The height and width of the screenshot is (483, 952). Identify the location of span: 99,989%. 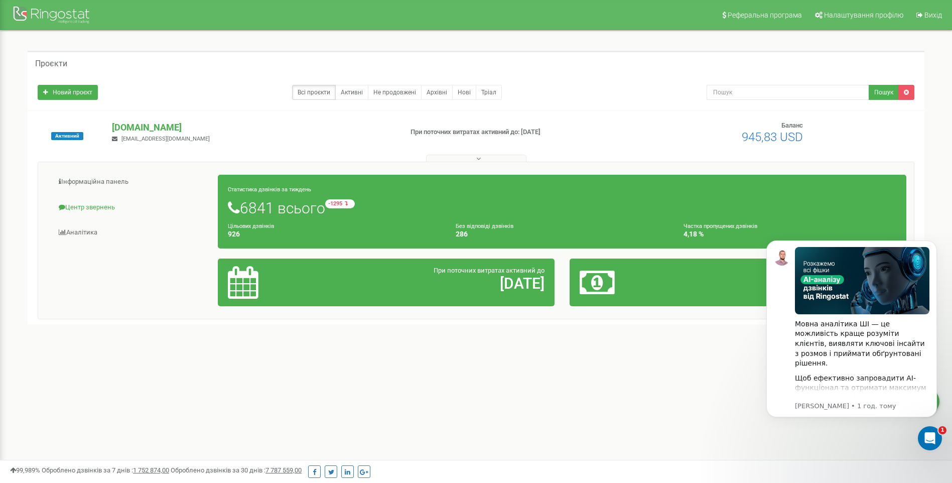
(25, 470).